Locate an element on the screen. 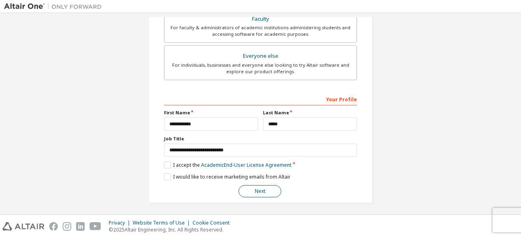  img: youtube.svg is located at coordinates (95, 227).